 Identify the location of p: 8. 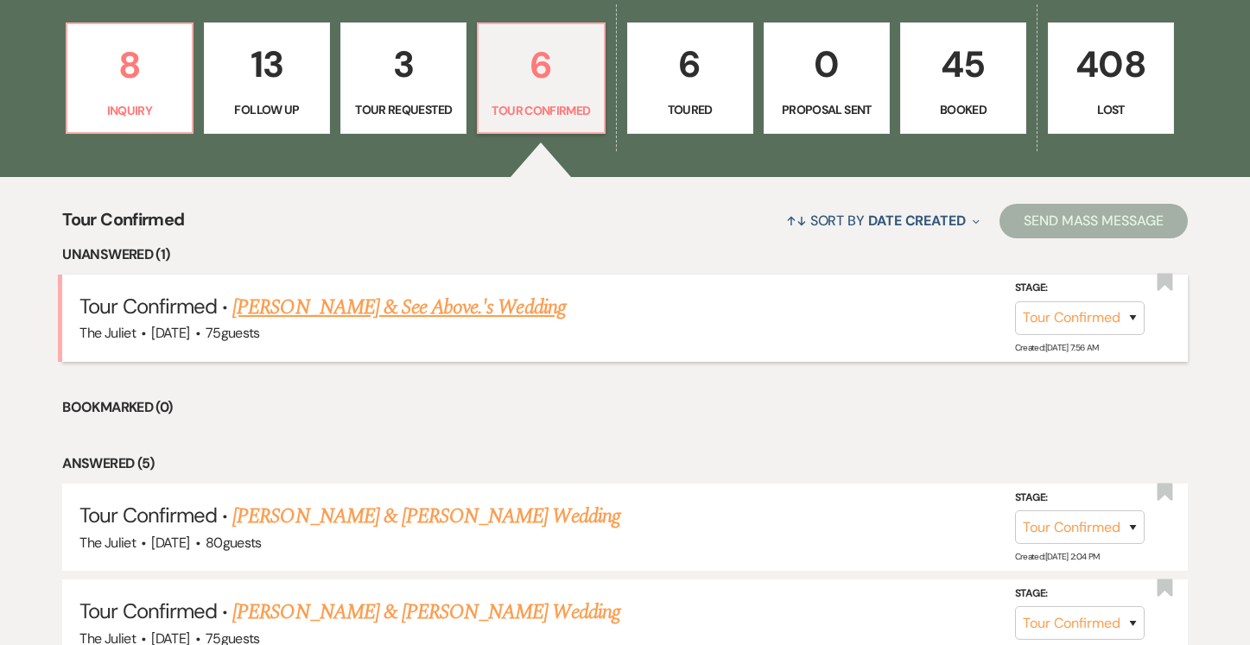
(130, 65).